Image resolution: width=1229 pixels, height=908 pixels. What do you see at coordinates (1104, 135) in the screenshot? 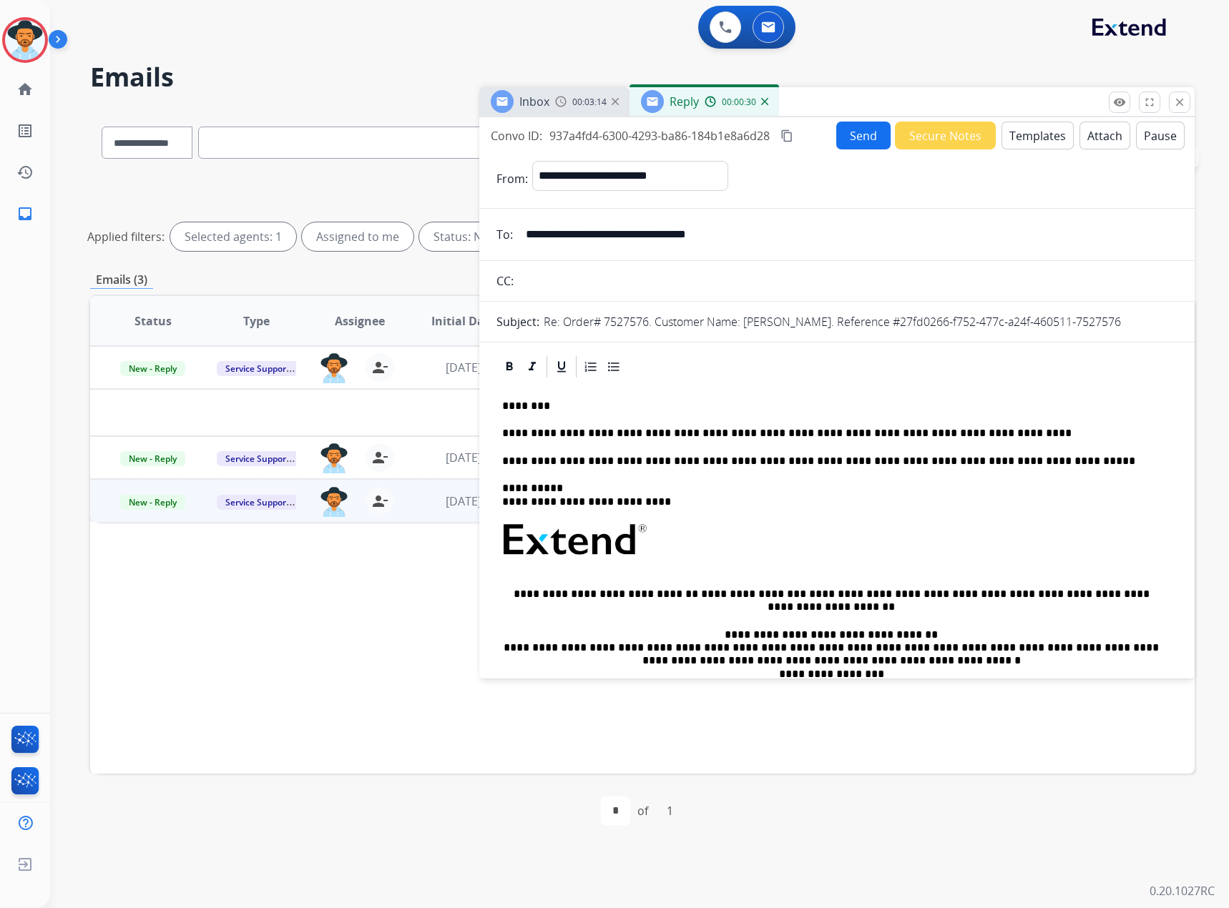
I see `button: Attach` at bounding box center [1104, 135].